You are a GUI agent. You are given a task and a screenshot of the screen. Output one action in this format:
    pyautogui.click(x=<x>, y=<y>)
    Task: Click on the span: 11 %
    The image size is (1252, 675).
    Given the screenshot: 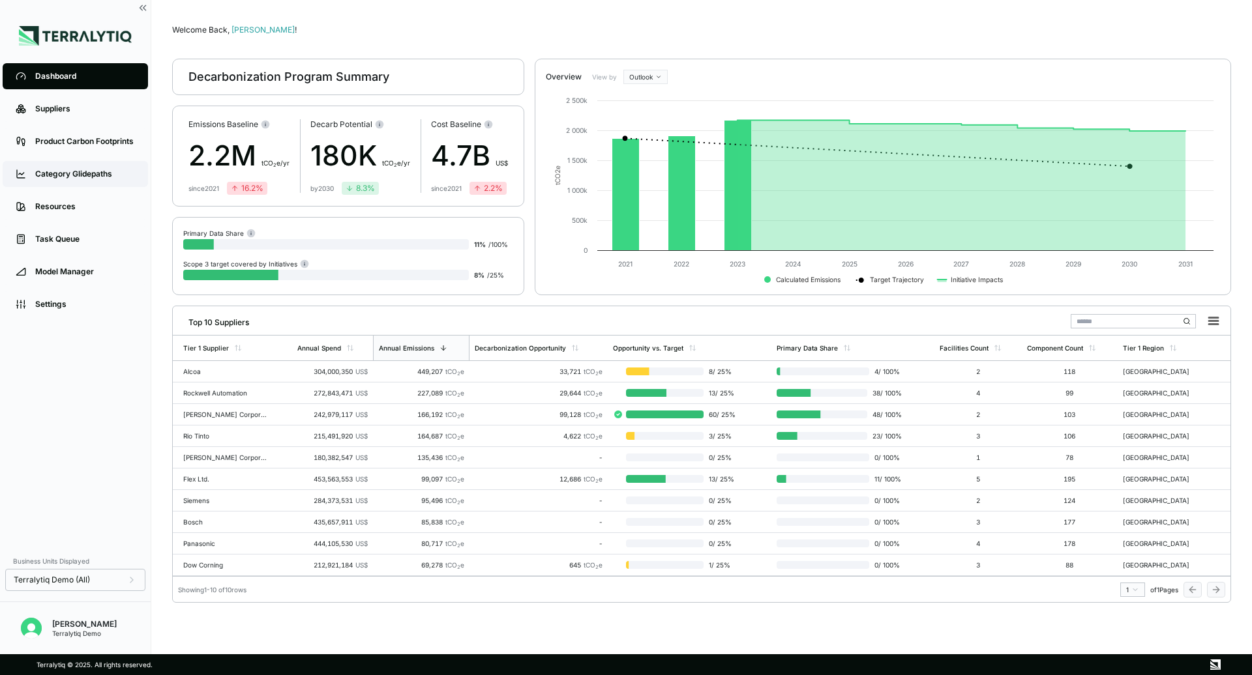 What is the action you would take?
    pyautogui.click(x=480, y=244)
    